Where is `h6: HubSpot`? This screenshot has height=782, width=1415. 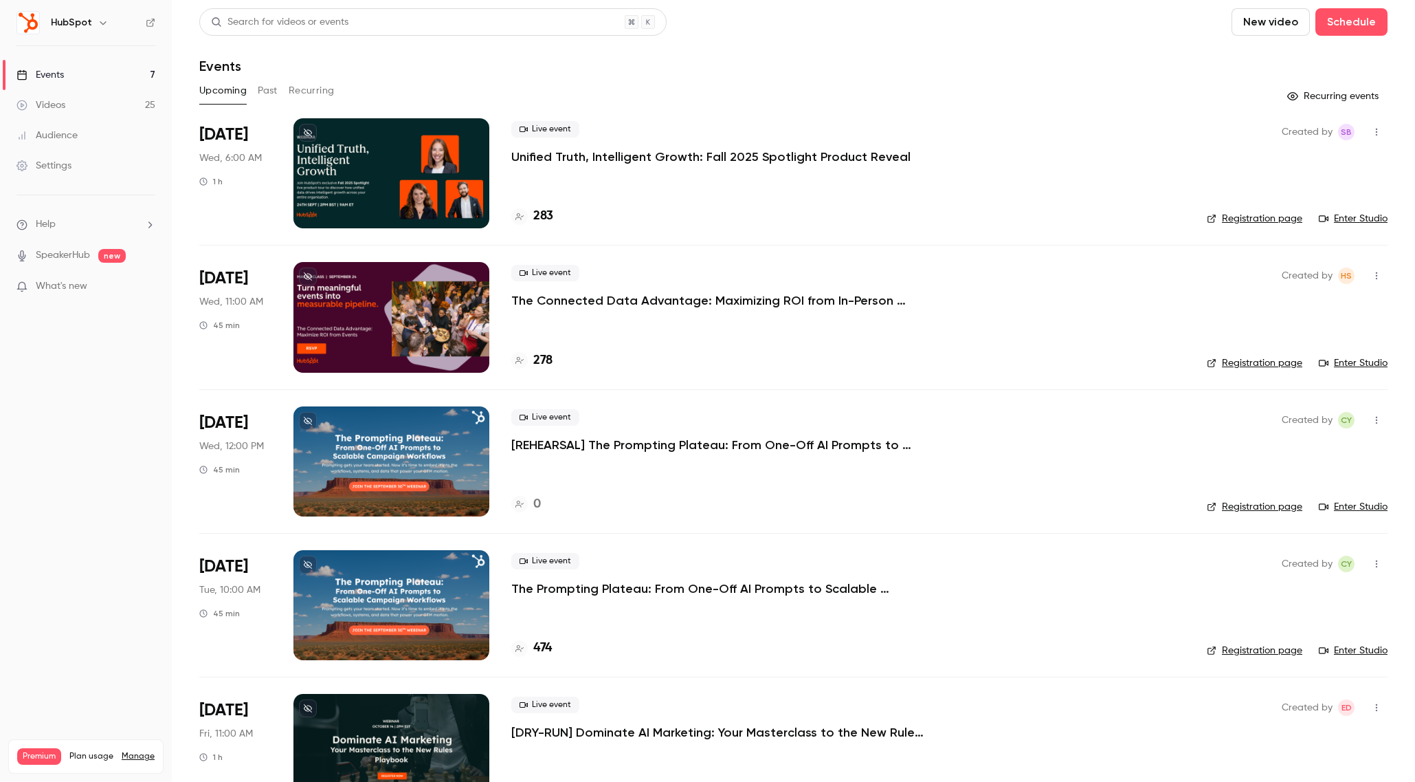 h6: HubSpot is located at coordinates (71, 23).